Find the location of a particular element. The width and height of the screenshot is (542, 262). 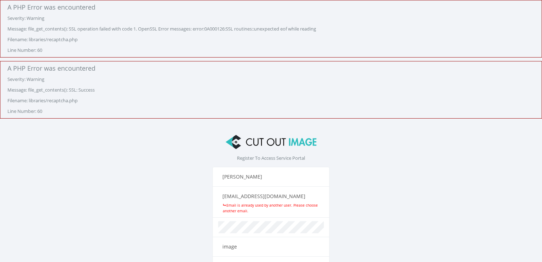

input: Full Name is located at coordinates (271, 177).